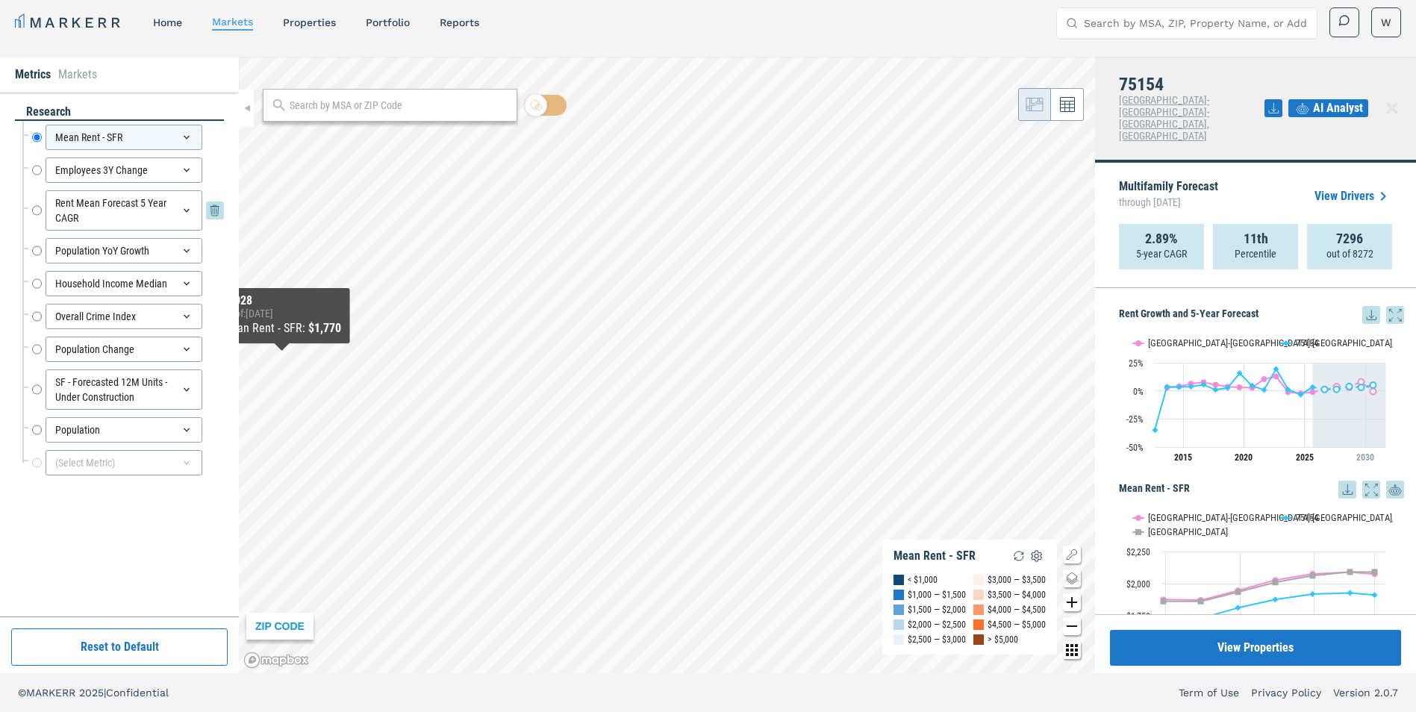 The width and height of the screenshot is (1416, 712). I want to click on div: Mean Rent - SFR :, so click(281, 329).